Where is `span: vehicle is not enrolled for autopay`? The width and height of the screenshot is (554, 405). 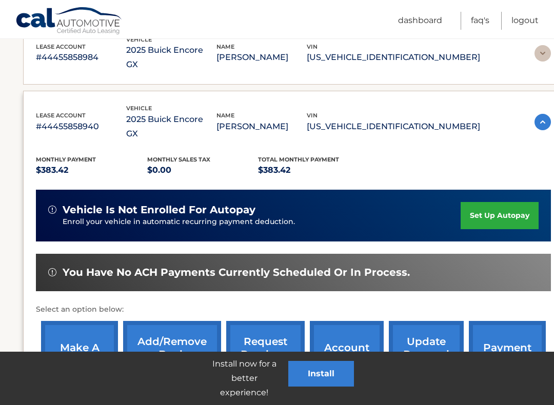 span: vehicle is not enrolled for autopay is located at coordinates (159, 210).